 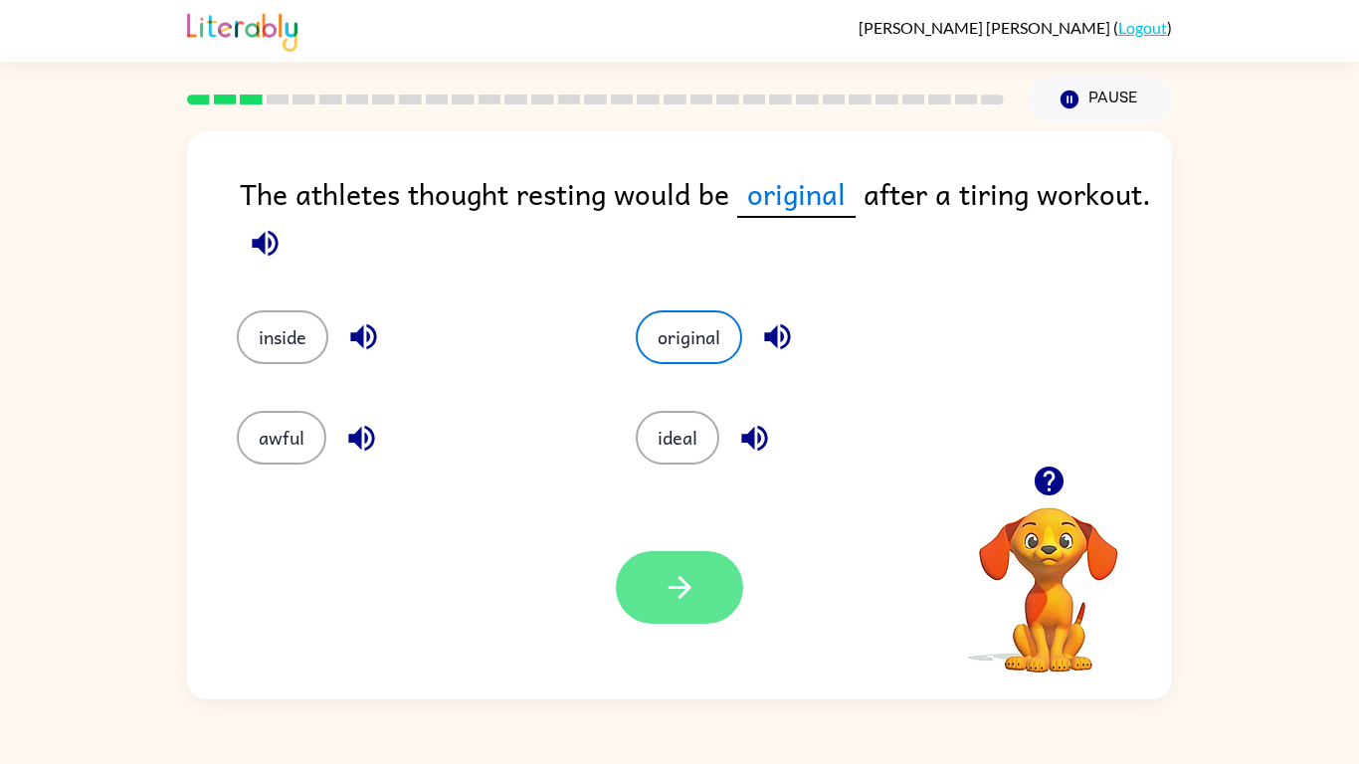 I want to click on button: Pause, so click(x=1099, y=99).